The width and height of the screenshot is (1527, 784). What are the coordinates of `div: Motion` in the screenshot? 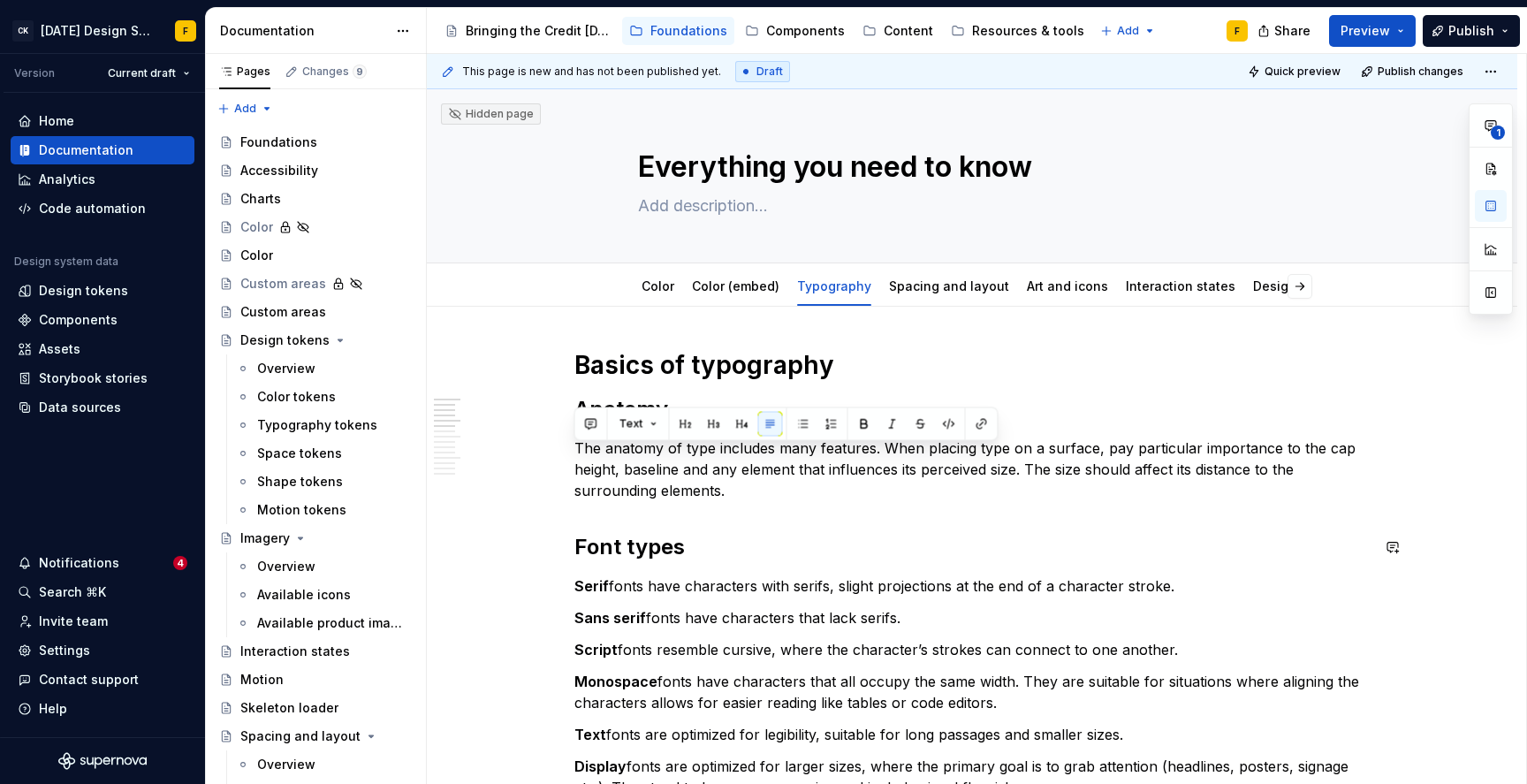 It's located at (261, 680).